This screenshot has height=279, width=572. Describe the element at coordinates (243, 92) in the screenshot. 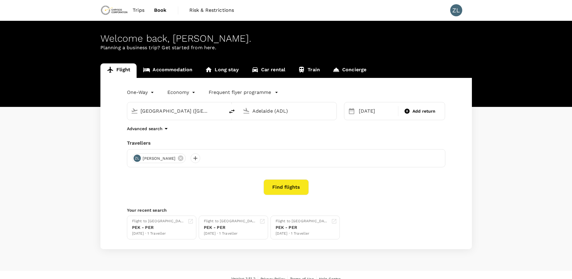

I see `button: Frequent flyer programme` at that location.